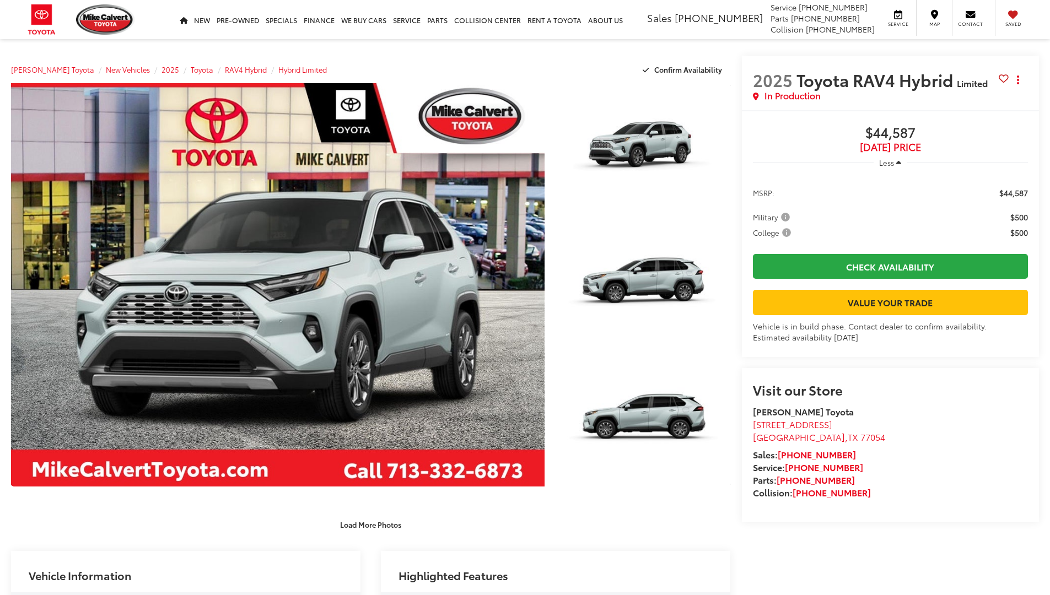 The height and width of the screenshot is (595, 1050). What do you see at coordinates (890, 390) in the screenshot?
I see `h2: Visit our Store` at bounding box center [890, 390].